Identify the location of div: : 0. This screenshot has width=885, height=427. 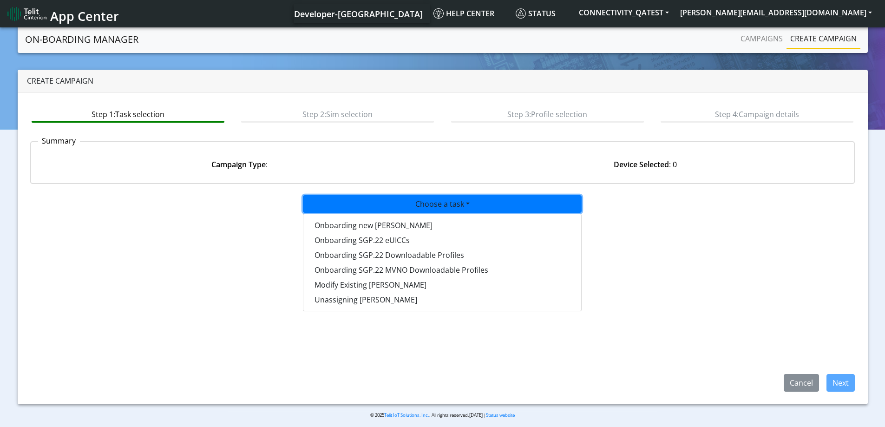
(646, 164).